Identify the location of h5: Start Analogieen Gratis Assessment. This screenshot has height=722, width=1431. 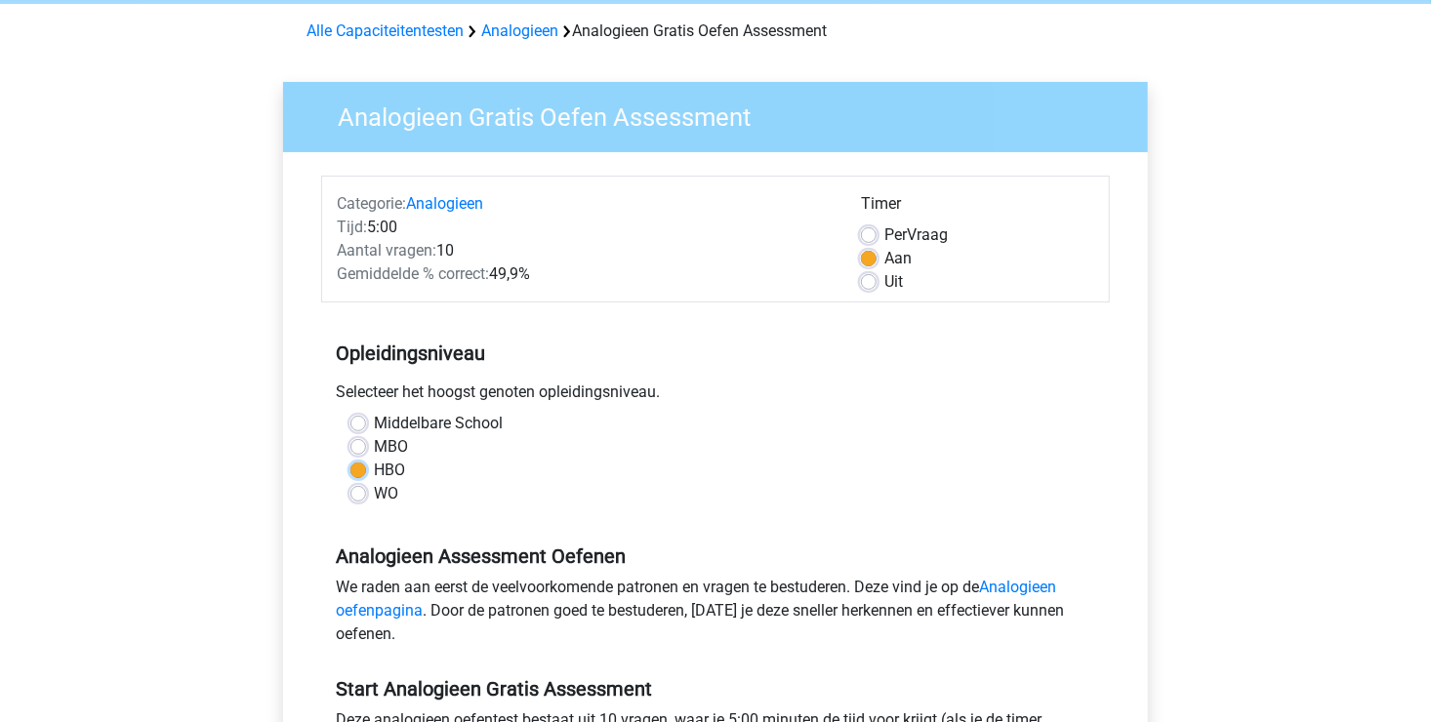
(716, 689).